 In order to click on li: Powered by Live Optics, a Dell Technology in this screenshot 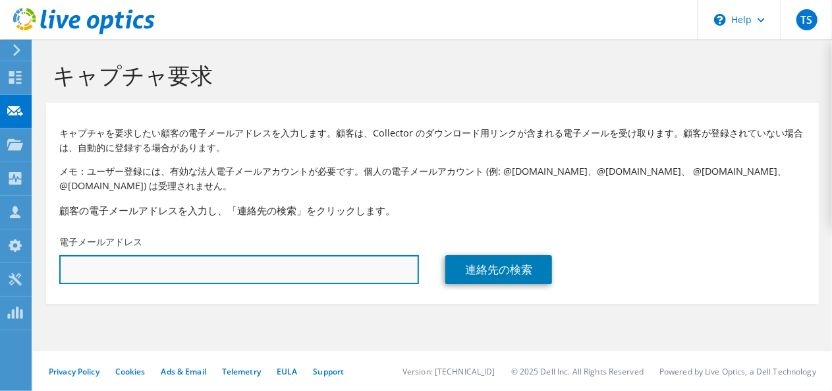, I will do `click(738, 371)`.